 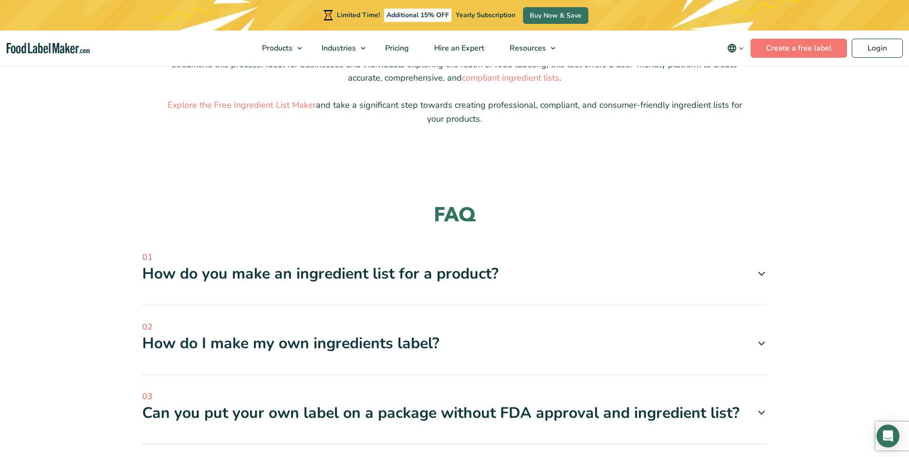 I want to click on span: Pricing, so click(x=396, y=48).